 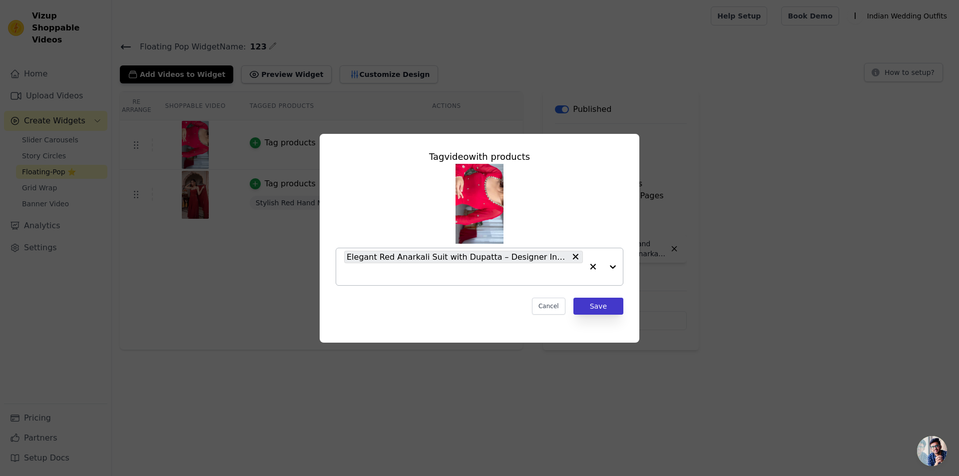 What do you see at coordinates (932, 451) in the screenshot?
I see `a: Open chat` at bounding box center [932, 451].